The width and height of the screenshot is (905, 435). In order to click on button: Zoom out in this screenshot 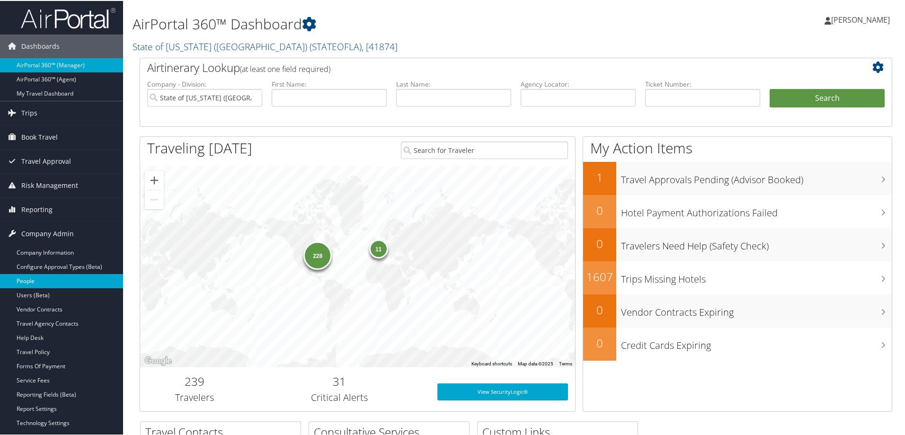, I will do `click(154, 199)`.